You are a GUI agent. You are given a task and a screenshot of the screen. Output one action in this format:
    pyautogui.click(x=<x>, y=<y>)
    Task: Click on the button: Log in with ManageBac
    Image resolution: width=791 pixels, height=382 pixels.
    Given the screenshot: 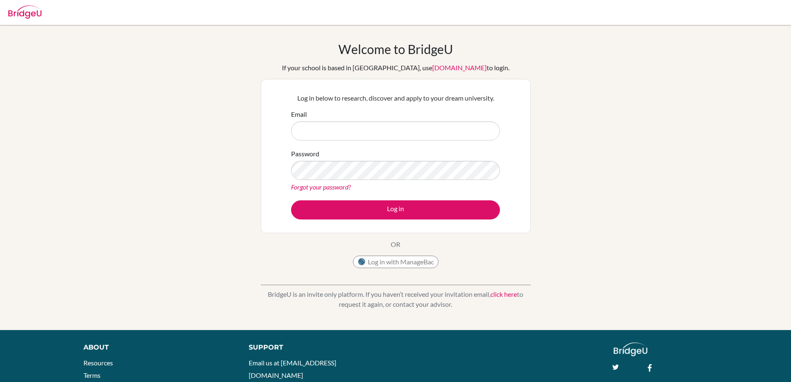 What is the action you would take?
    pyautogui.click(x=396, y=262)
    